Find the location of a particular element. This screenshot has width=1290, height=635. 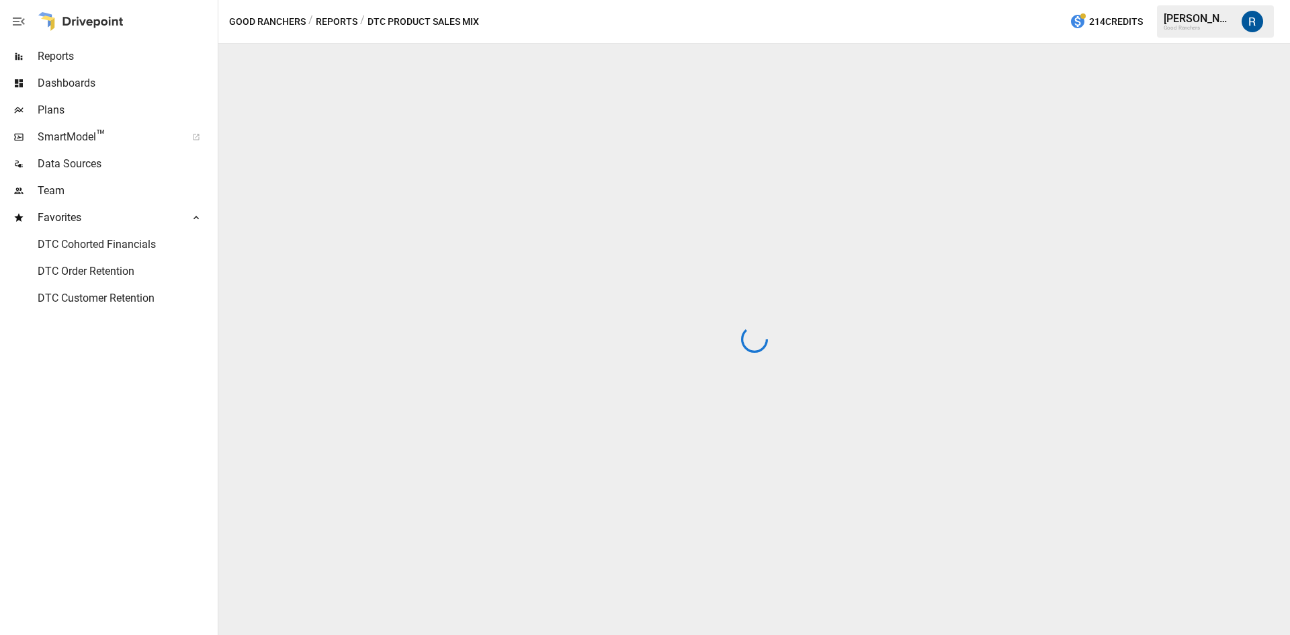

img: Roman Romero is located at coordinates (1252, 21).